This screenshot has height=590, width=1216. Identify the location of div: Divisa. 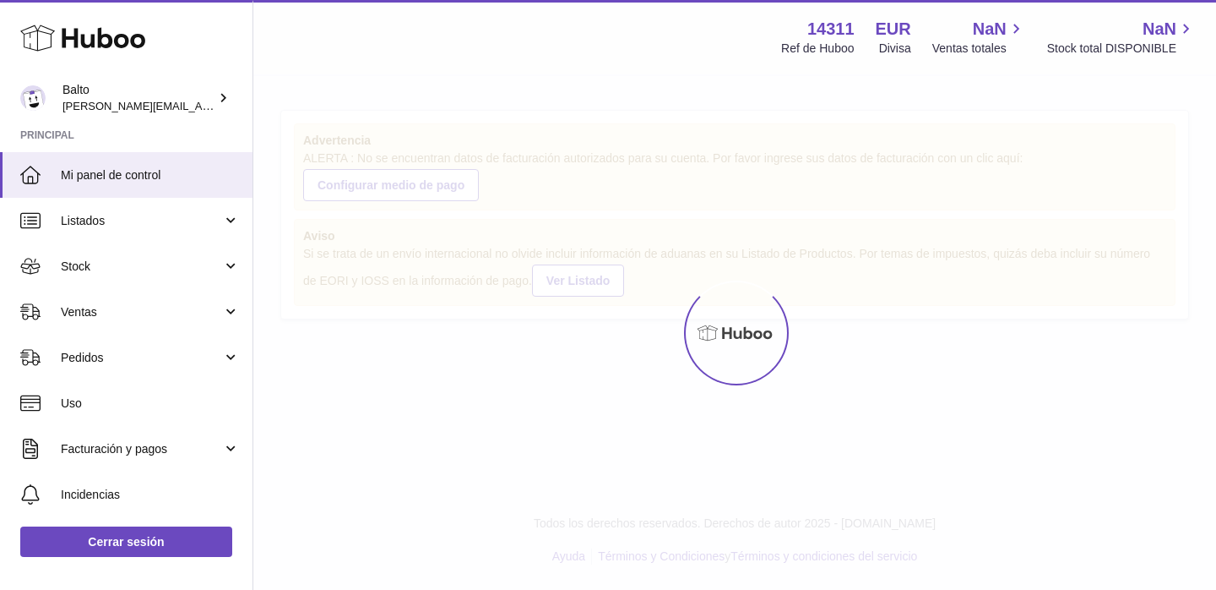
(895, 48).